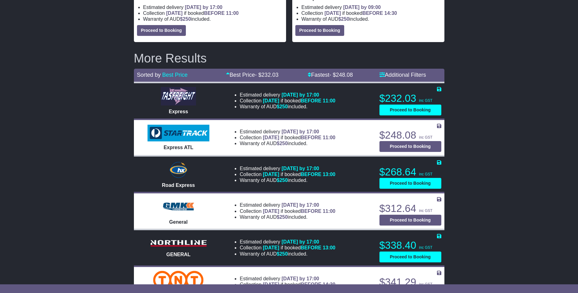  Describe the element at coordinates (410, 282) in the screenshot. I see `p: $341.29` at that location.